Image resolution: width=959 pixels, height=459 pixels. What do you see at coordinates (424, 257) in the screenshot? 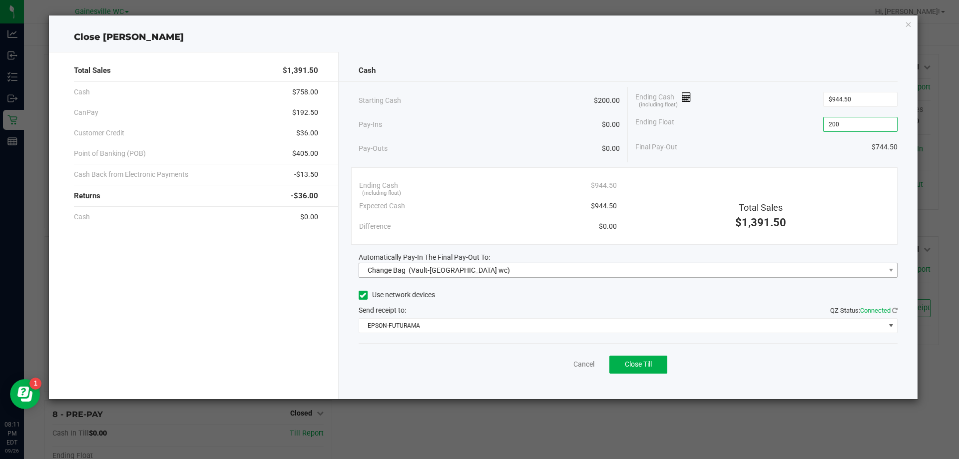
I see `span: Automatically Pay-In The Final Pay-Out To:` at bounding box center [424, 257].